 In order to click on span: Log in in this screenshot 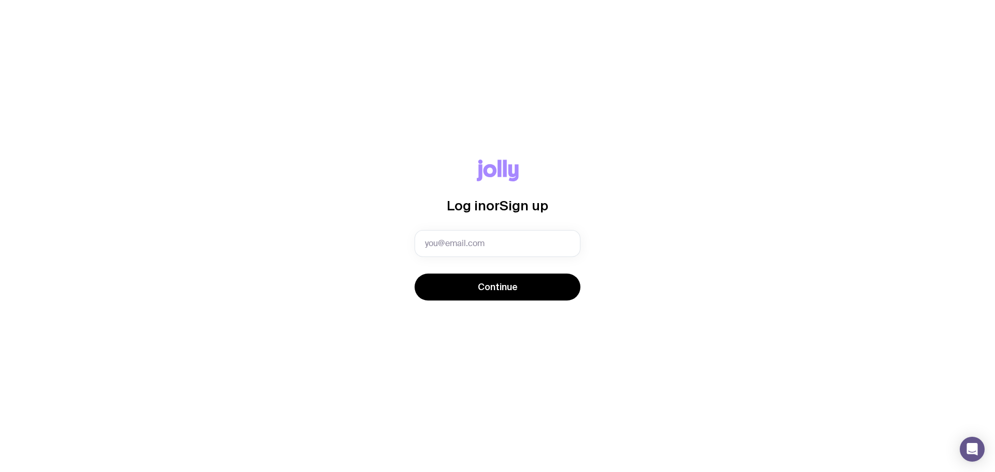, I will do `click(466, 205)`.